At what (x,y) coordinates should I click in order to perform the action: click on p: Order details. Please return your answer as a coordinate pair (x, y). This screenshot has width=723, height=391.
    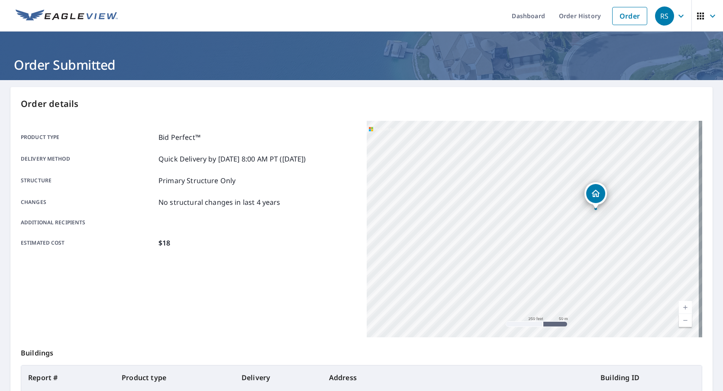
    Looking at the image, I should click on (362, 104).